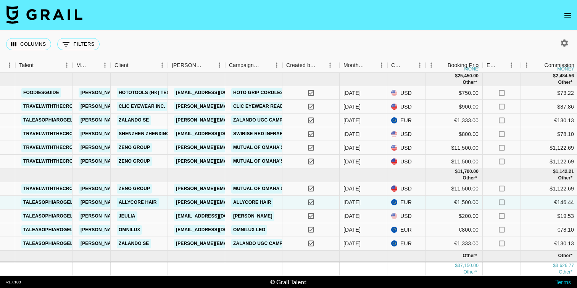  I want to click on div: 3,626.77, so click(565, 266).